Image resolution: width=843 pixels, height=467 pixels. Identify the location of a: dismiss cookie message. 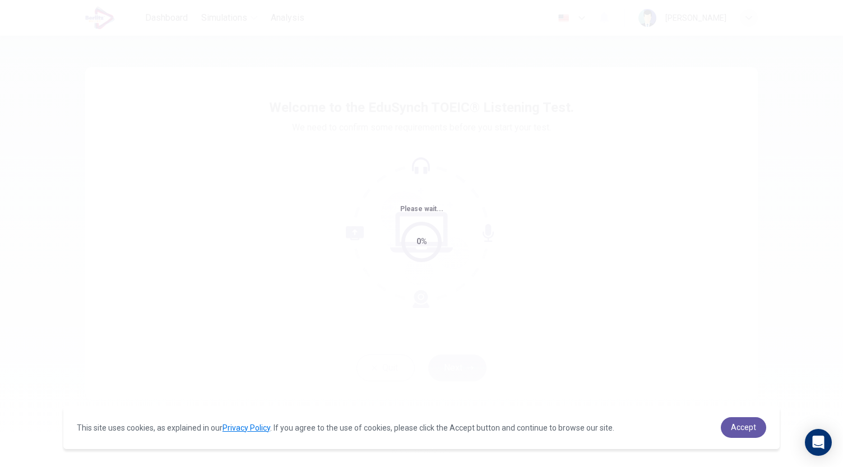
(743, 428).